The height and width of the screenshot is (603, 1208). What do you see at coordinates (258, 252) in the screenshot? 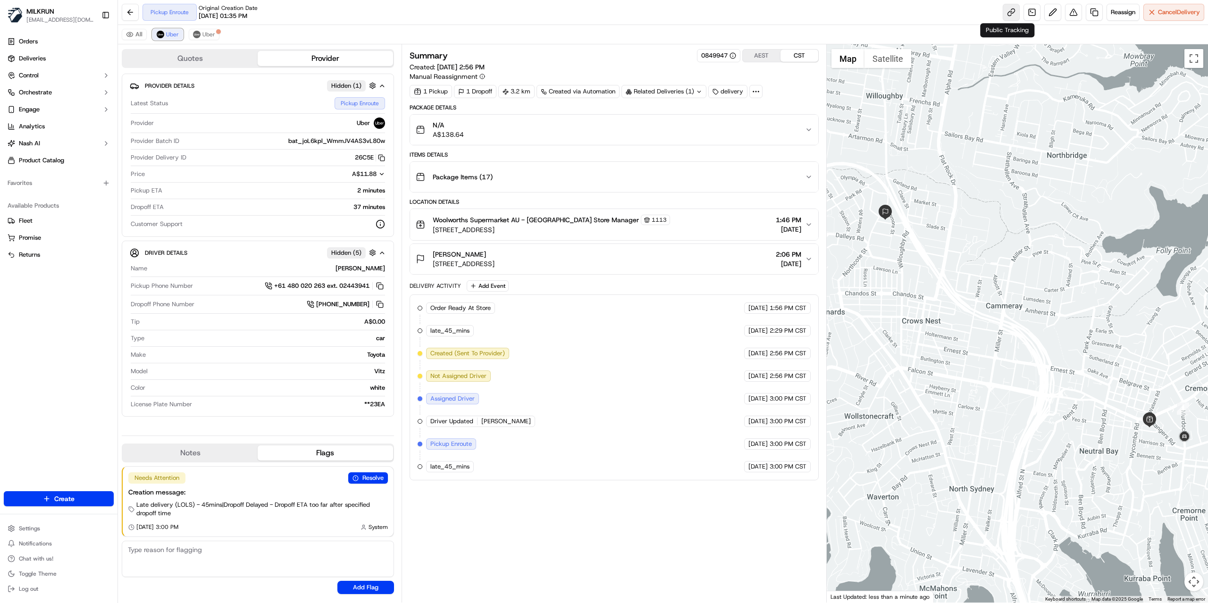
I see `button: Driver DetailsHidden (5)` at bounding box center [258, 252].